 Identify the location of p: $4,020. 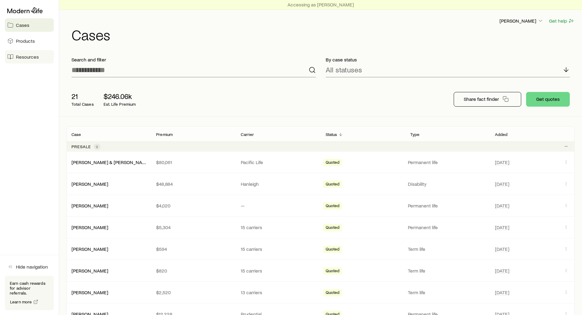
(194, 206).